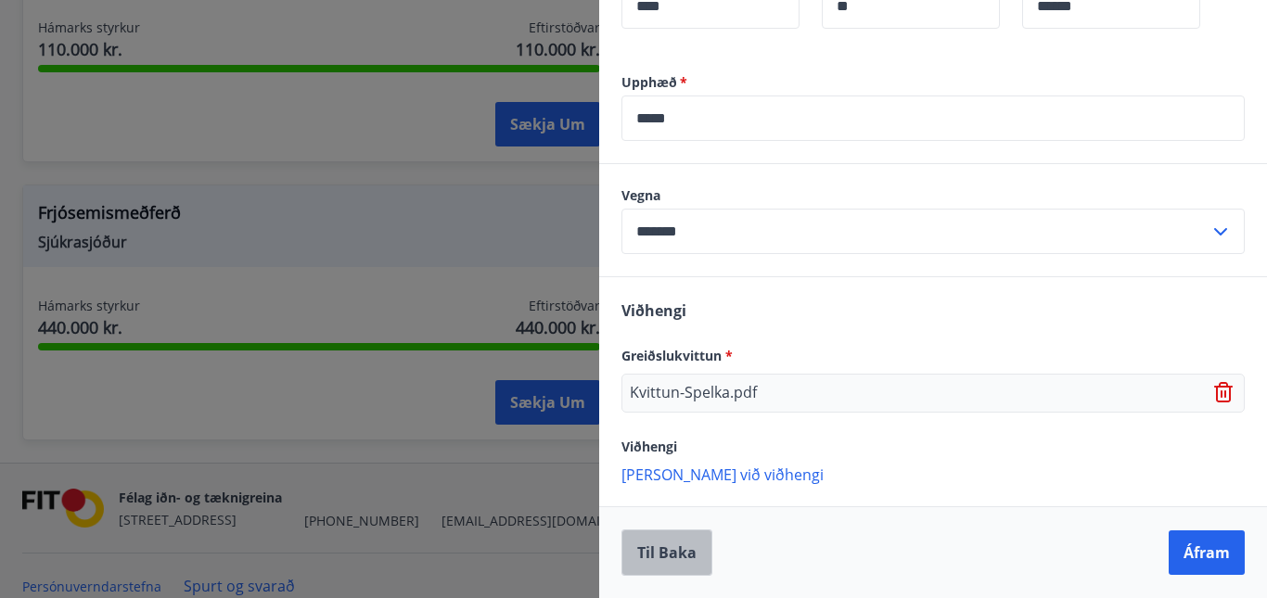 Image resolution: width=1267 pixels, height=598 pixels. I want to click on button: Til baka, so click(667, 553).